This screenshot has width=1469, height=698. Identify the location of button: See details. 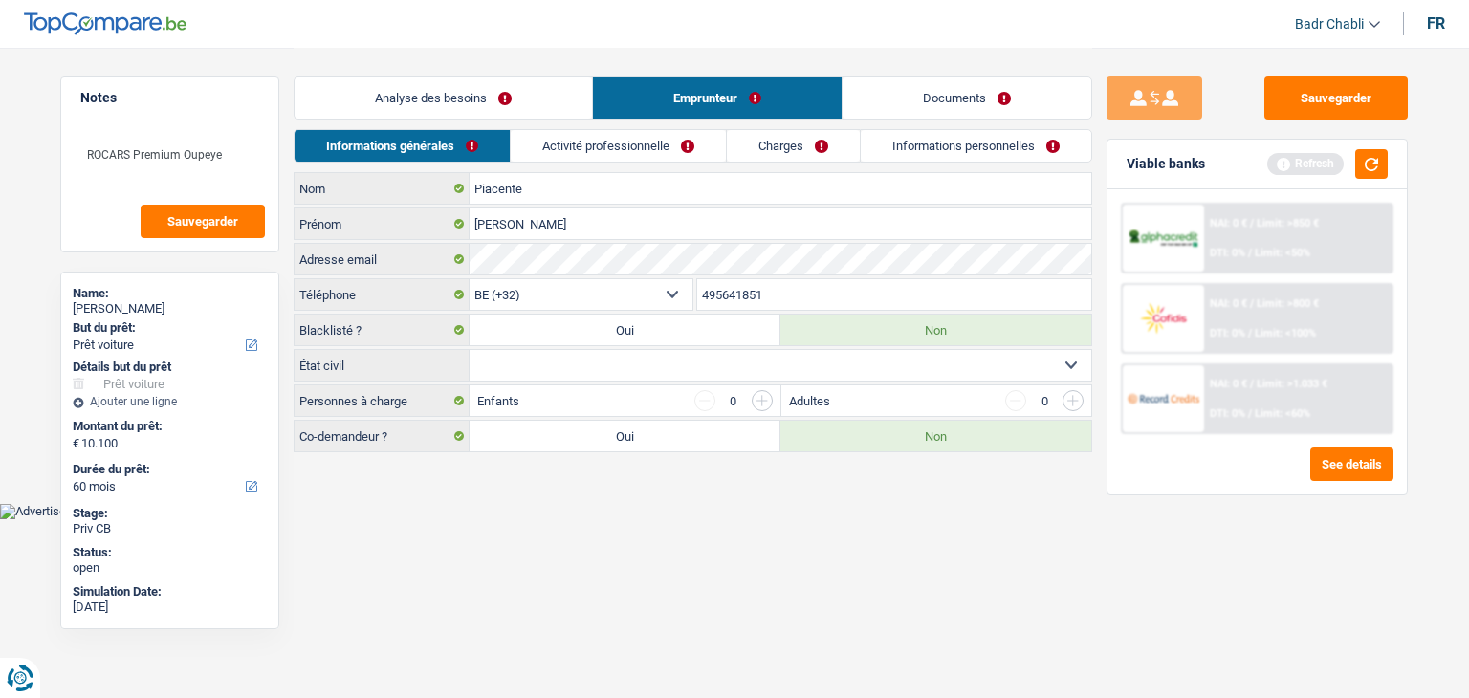
(1352, 464).